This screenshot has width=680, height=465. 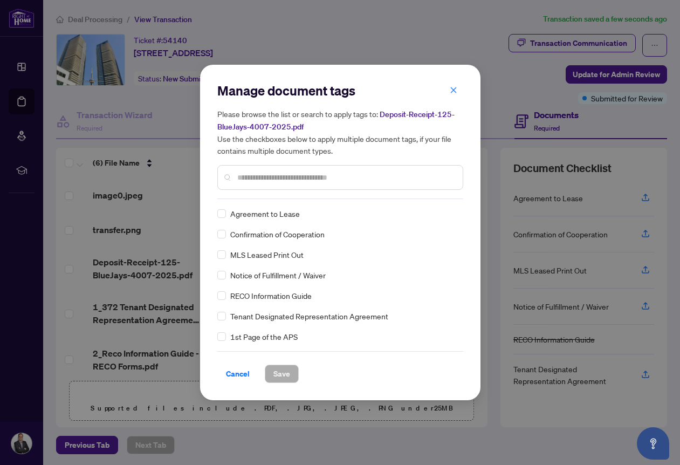 I want to click on span: Agreement to Lease, so click(x=265, y=213).